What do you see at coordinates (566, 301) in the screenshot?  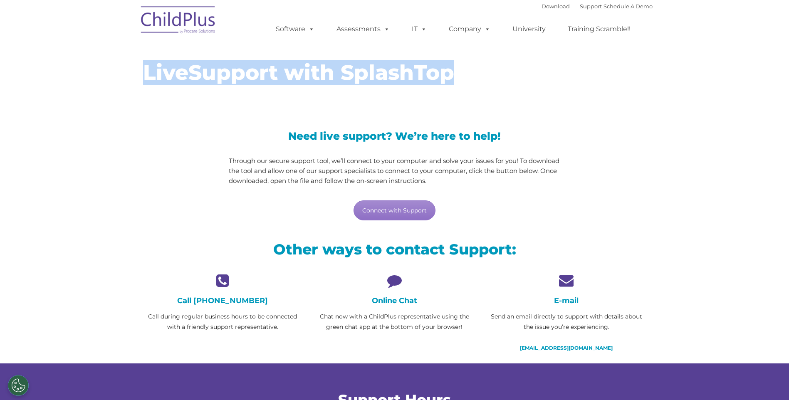 I see `h4: E-mail` at bounding box center [566, 301].